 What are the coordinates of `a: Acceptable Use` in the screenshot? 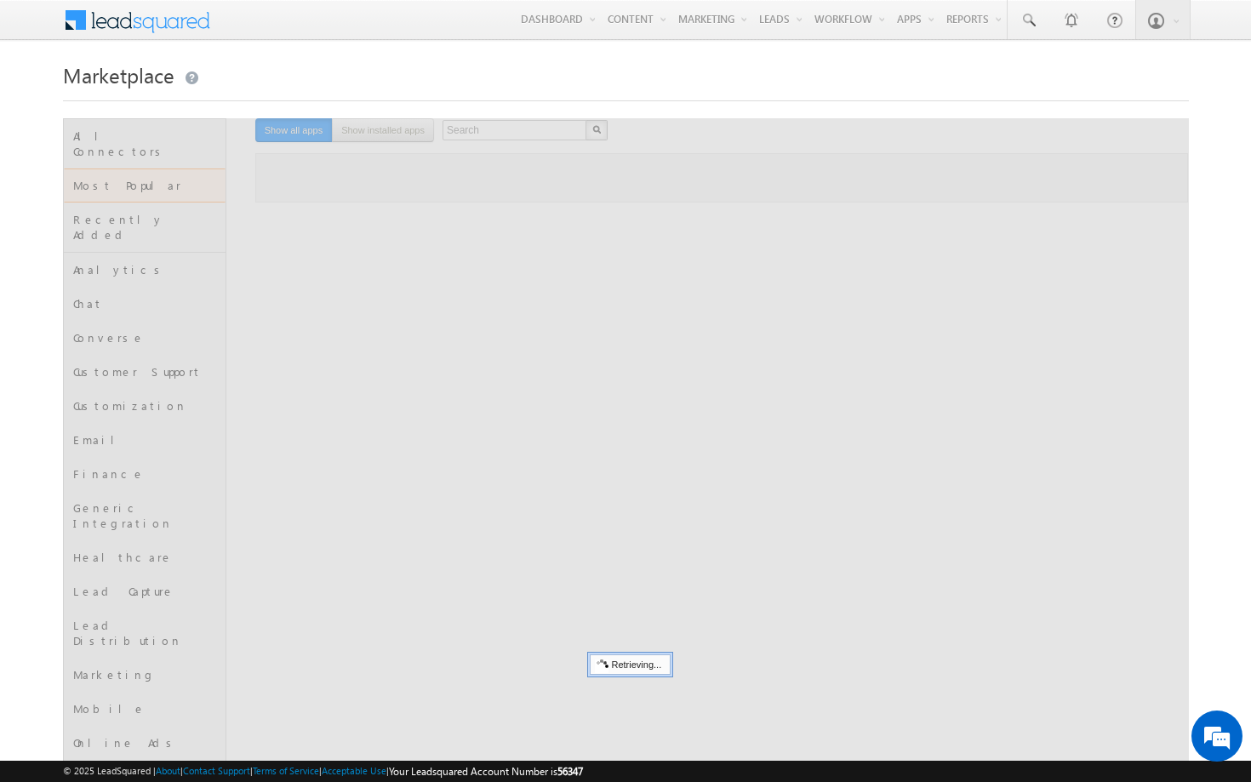 It's located at (354, 770).